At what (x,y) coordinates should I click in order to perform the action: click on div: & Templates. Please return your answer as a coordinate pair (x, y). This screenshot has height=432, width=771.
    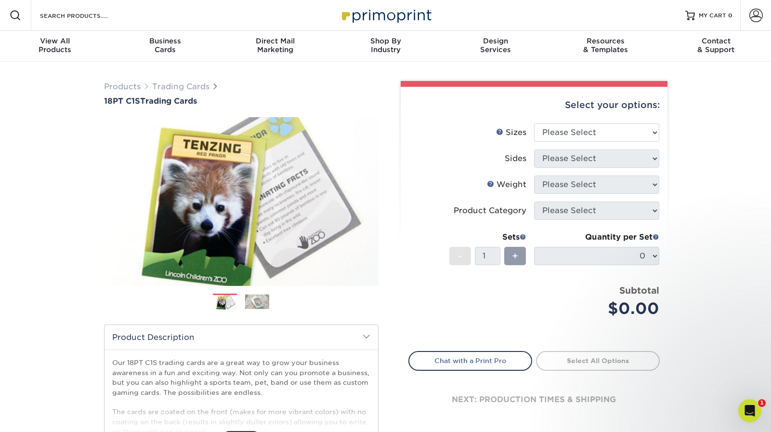
    Looking at the image, I should click on (606, 45).